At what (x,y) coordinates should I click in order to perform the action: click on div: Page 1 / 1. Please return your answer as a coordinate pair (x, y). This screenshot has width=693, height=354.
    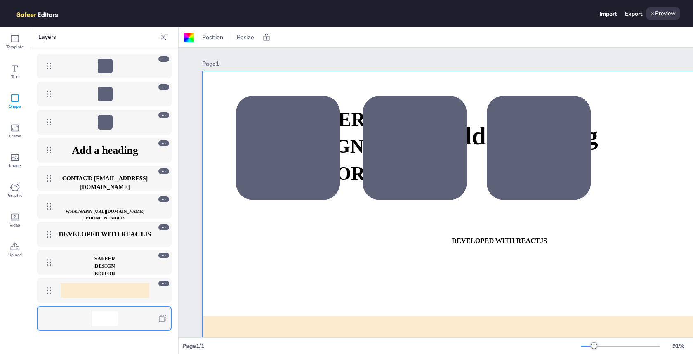
    Looking at the image, I should click on (382, 346).